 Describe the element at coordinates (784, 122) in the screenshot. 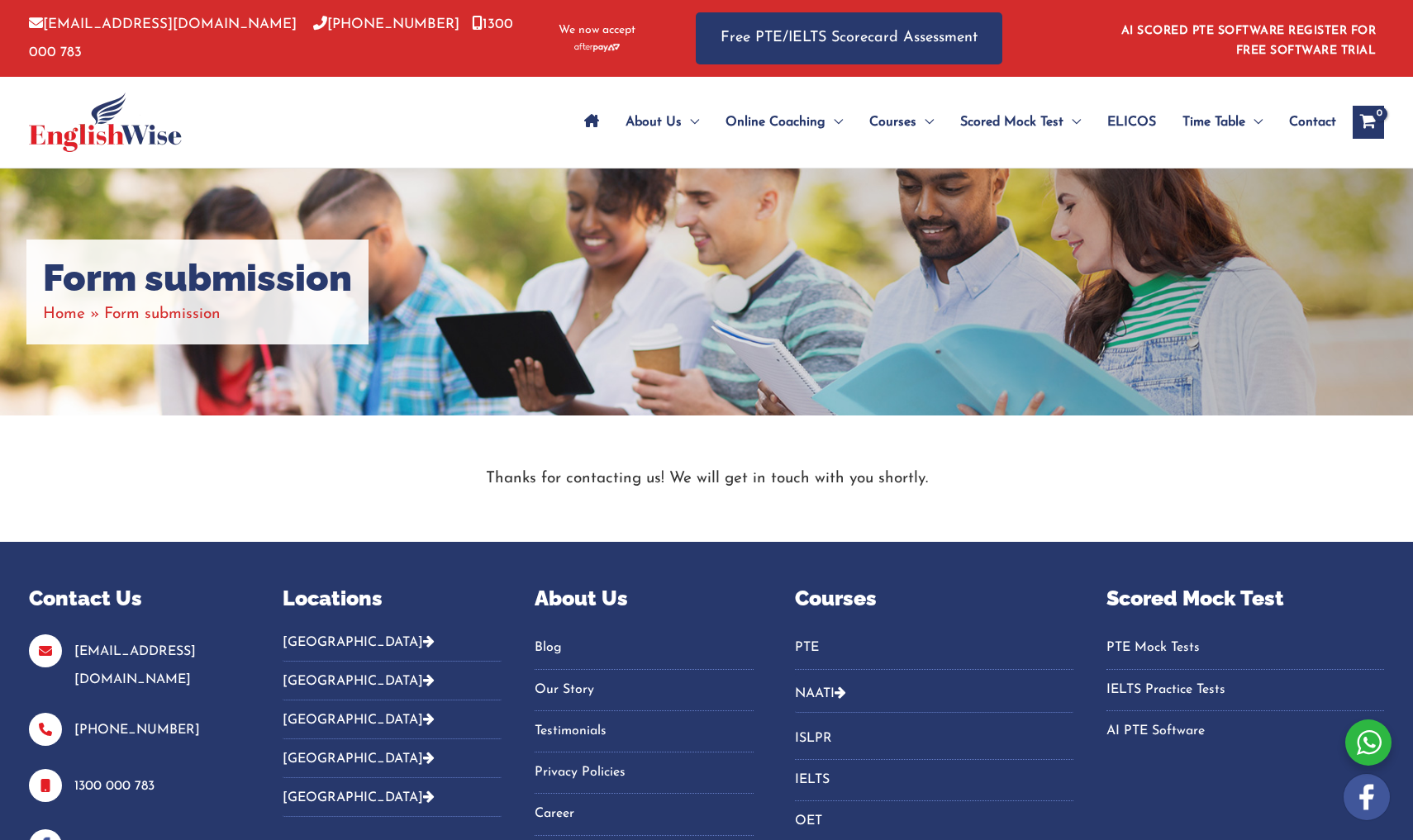

I see `a: Online CoachingMenu Toggle` at that location.